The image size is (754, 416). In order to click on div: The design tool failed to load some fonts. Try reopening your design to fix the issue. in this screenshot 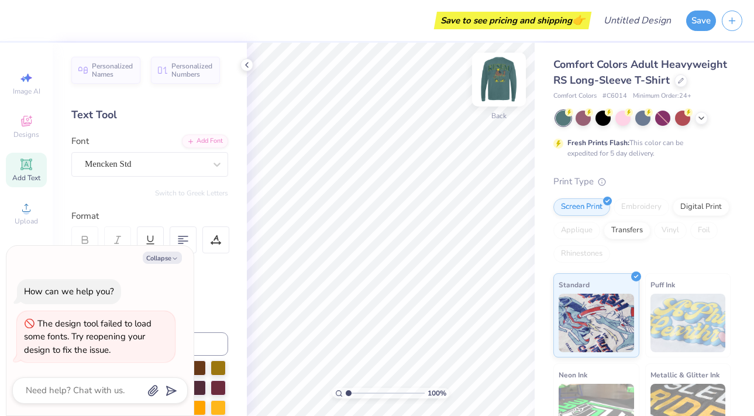, I will do `click(88, 336)`.